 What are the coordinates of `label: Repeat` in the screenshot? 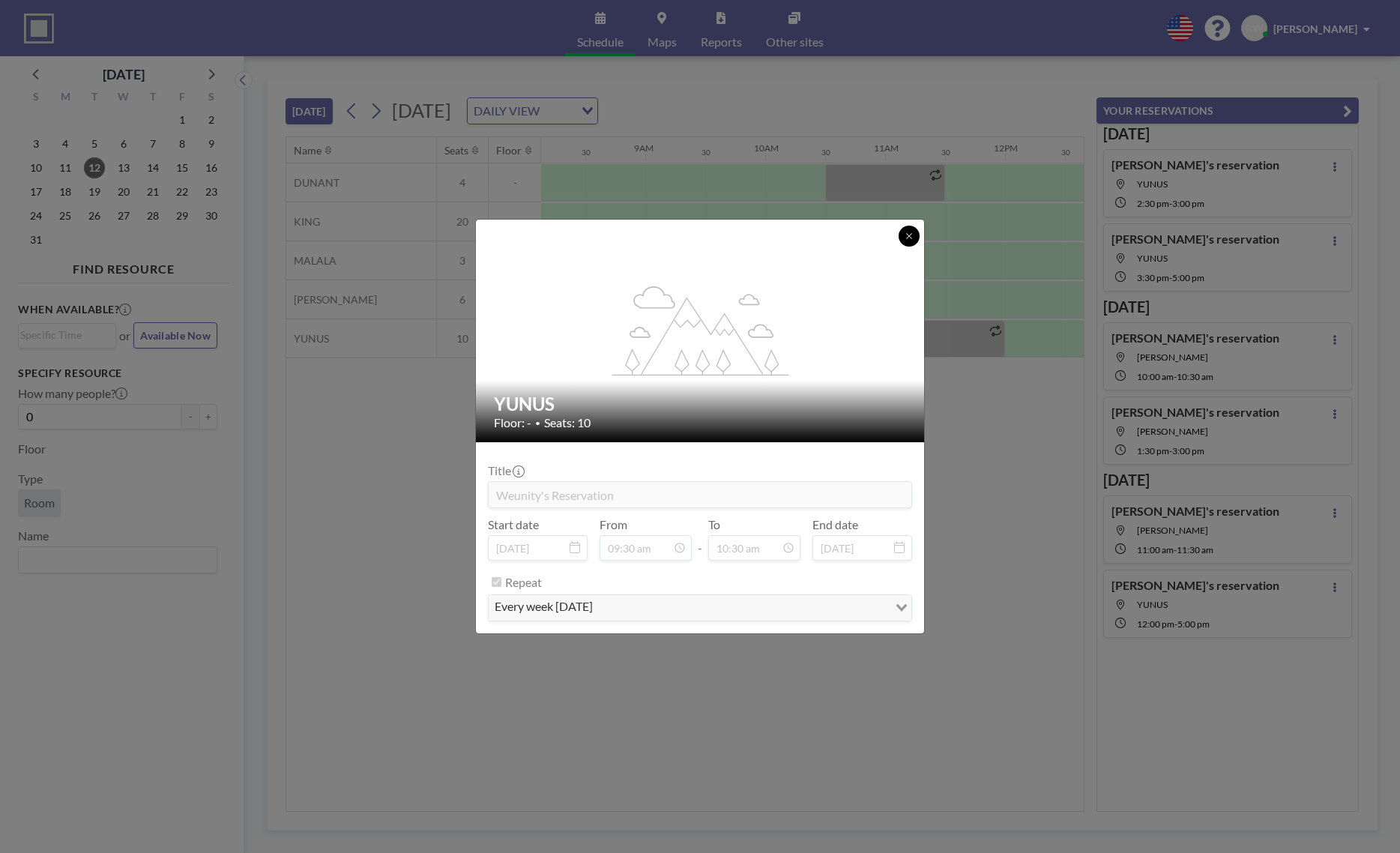 It's located at (523, 582).